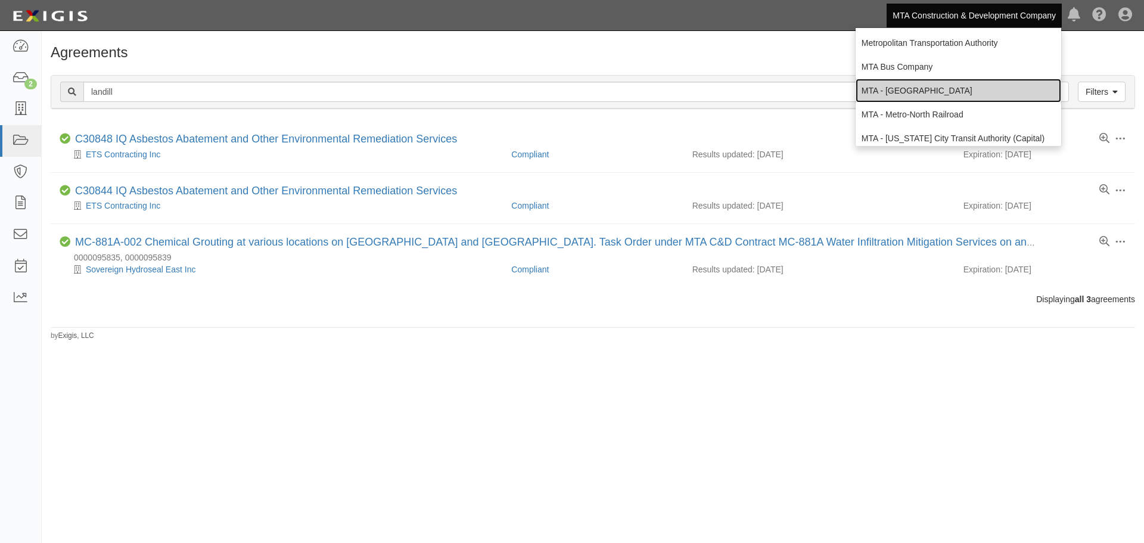 The height and width of the screenshot is (543, 1144). I want to click on a: Sovereign Hydroseal East Inc, so click(141, 269).